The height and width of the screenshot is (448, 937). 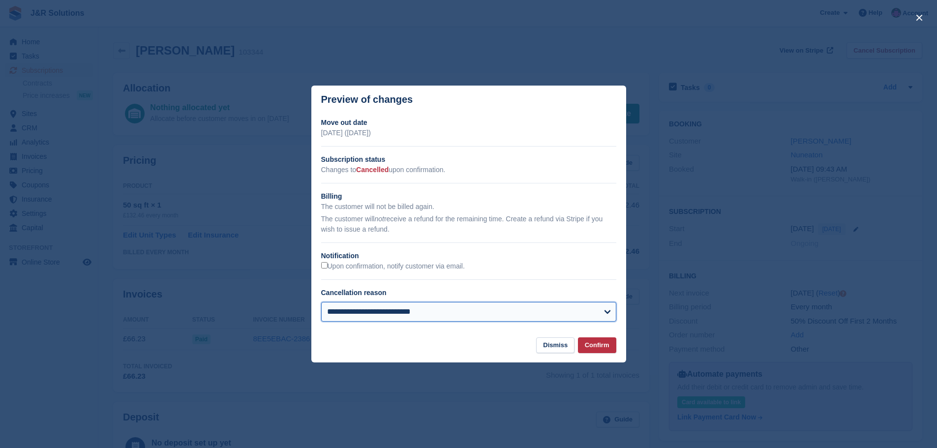 I want to click on p: Changes to upon confirmation., so click(x=469, y=170).